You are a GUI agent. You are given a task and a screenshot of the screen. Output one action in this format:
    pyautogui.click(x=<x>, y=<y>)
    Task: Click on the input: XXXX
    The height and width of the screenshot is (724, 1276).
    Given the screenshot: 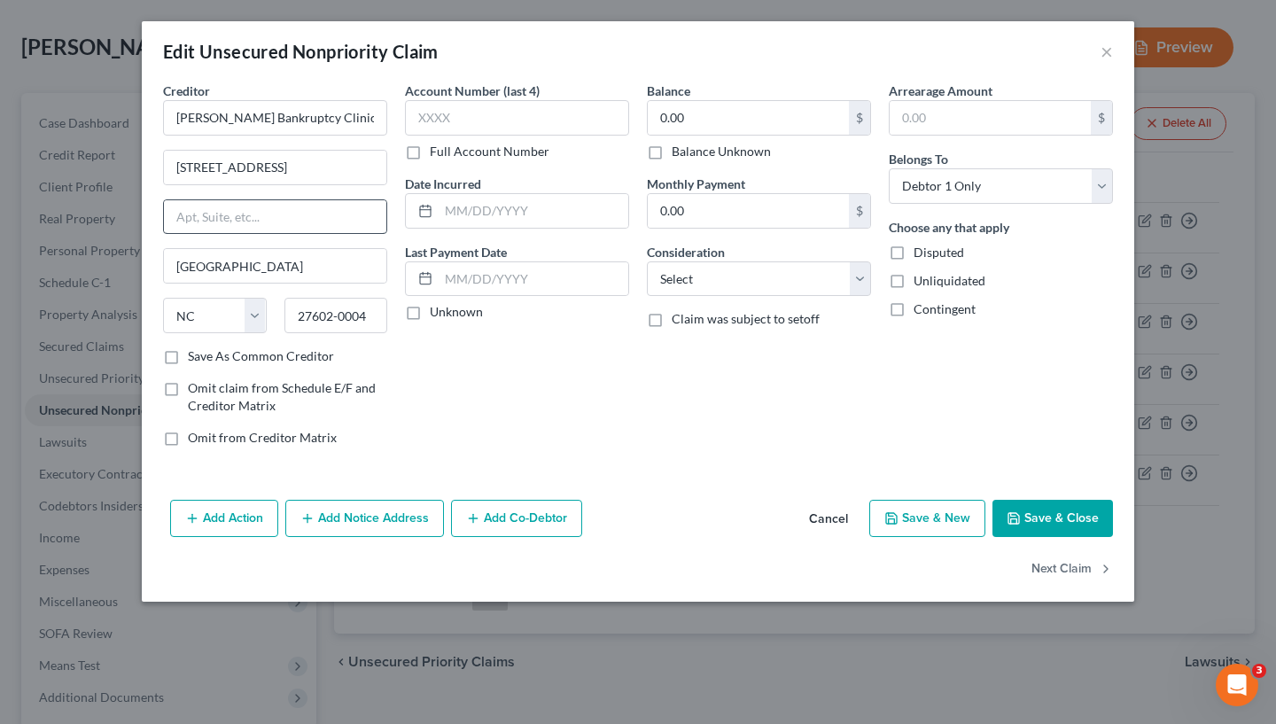 What is the action you would take?
    pyautogui.click(x=517, y=118)
    